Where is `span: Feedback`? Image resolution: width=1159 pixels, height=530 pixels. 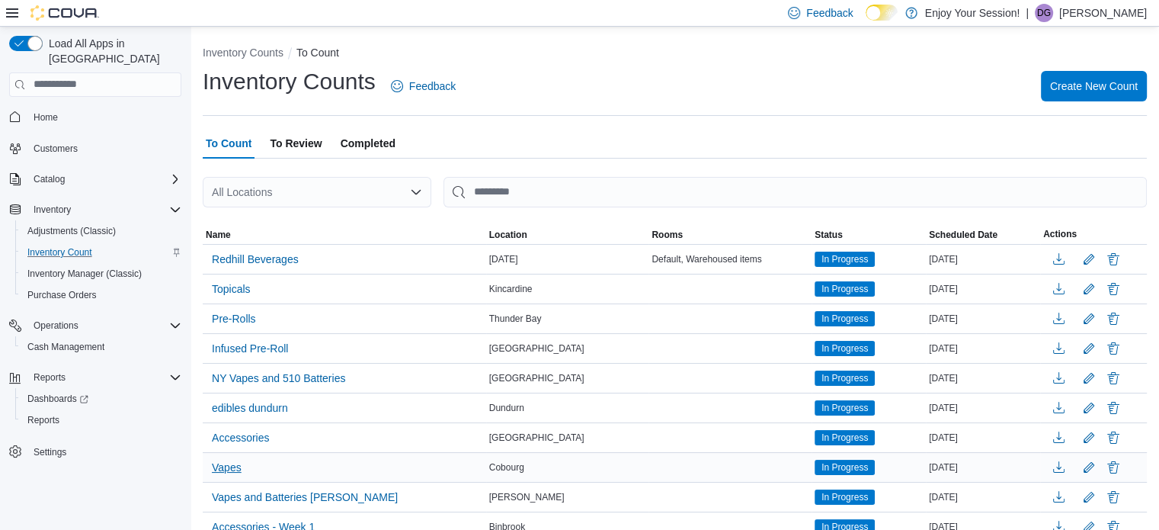
span: Feedback is located at coordinates (432, 86).